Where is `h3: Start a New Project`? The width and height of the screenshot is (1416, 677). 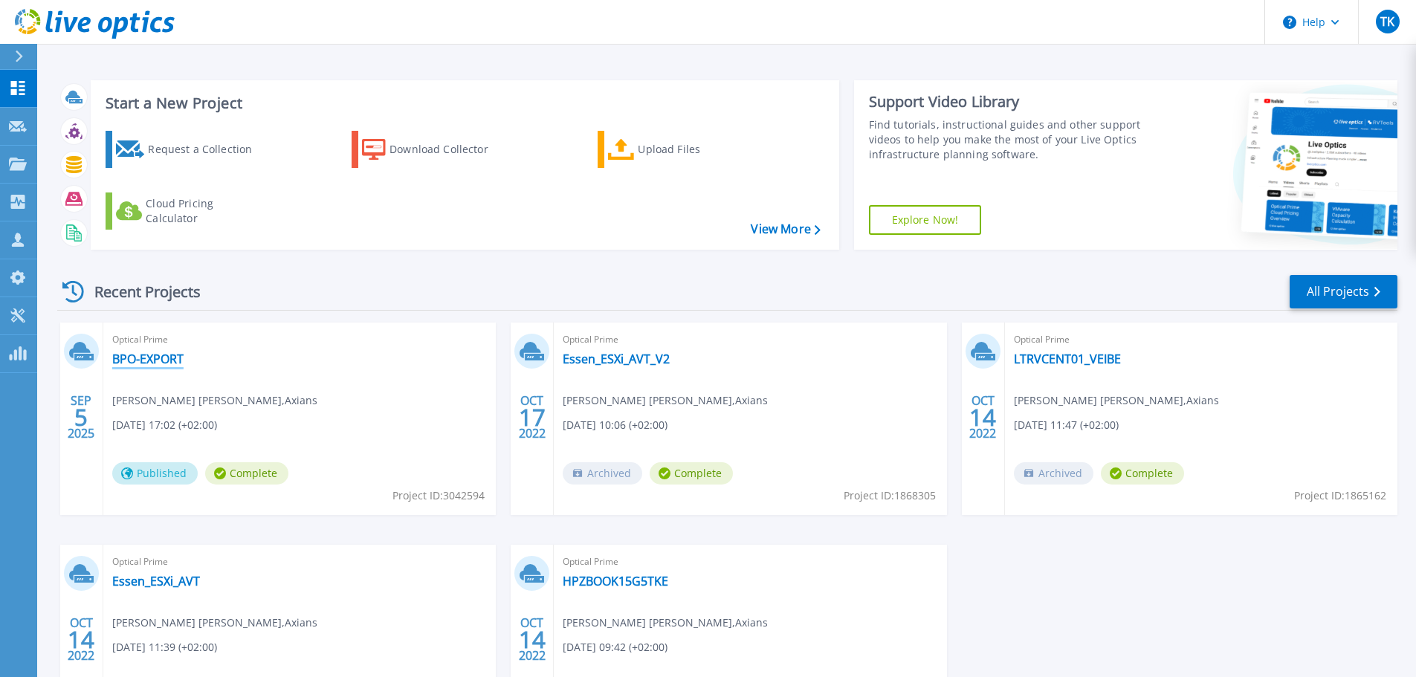 h3: Start a New Project is located at coordinates (462, 103).